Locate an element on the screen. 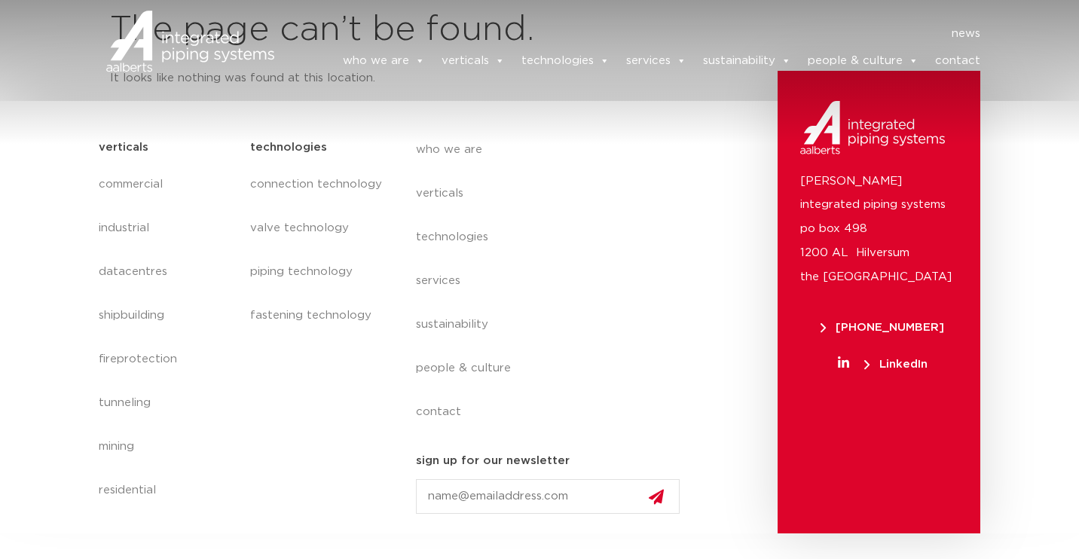  a: industrial is located at coordinates (166, 228).